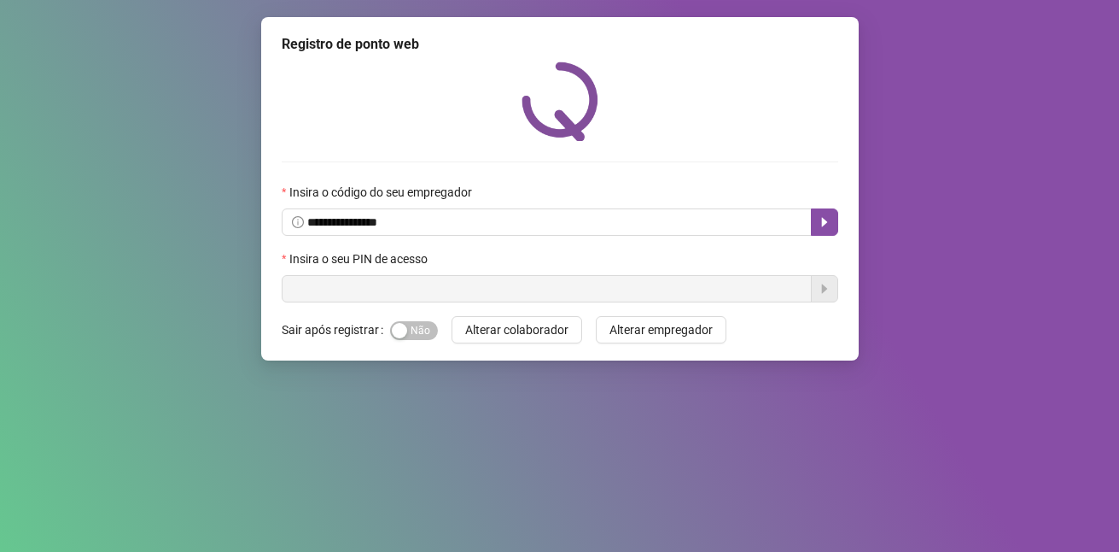 The height and width of the screenshot is (552, 1119). I want to click on button: Alterar empregador, so click(661, 330).